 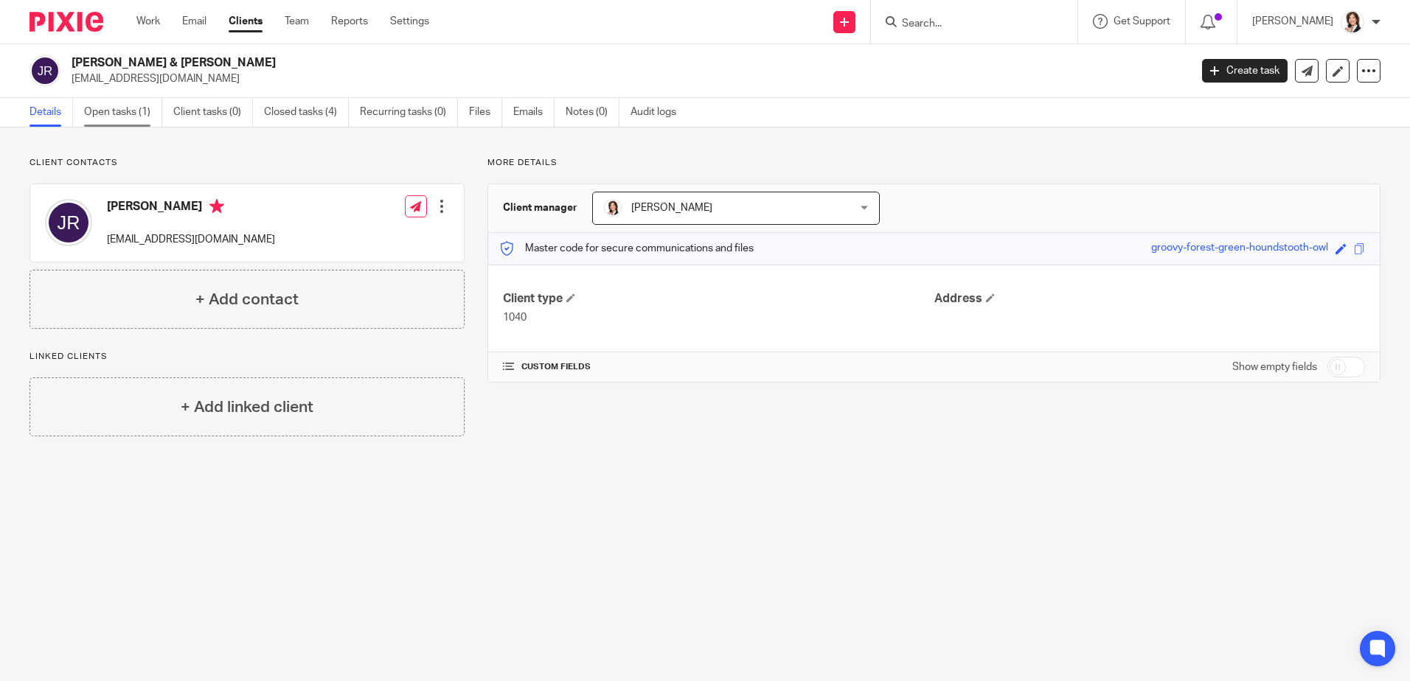 What do you see at coordinates (659, 112) in the screenshot?
I see `a: Audit logs` at bounding box center [659, 112].